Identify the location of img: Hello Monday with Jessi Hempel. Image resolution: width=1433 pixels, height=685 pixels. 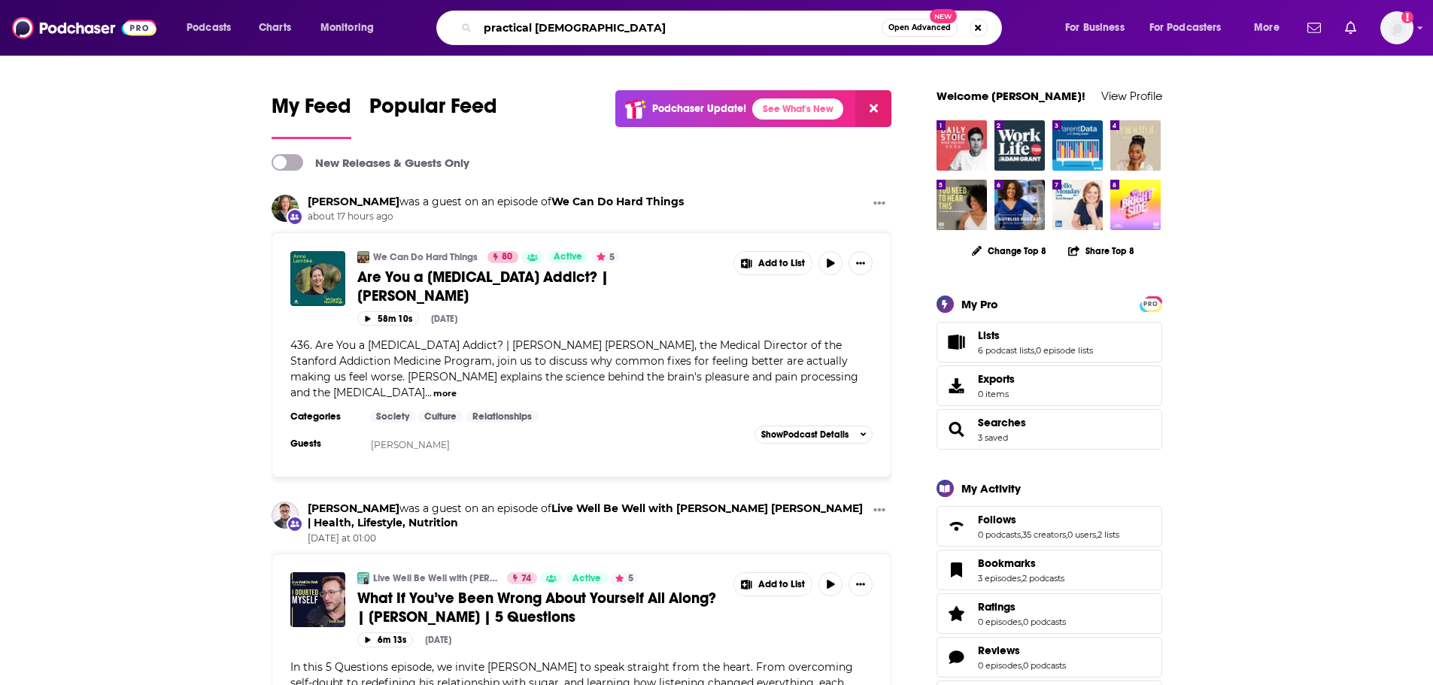
(1077, 205).